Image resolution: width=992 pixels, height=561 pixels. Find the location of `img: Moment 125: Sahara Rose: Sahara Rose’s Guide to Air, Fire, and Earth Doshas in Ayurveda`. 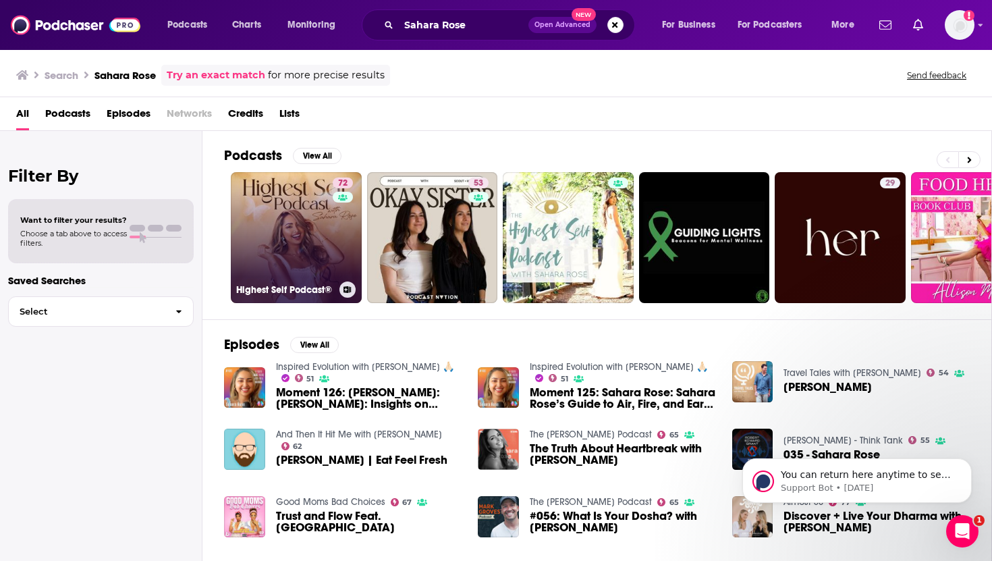

img: Moment 125: Sahara Rose: Sahara Rose’s Guide to Air, Fire, and Earth Doshas in Ayurveda is located at coordinates (498, 387).